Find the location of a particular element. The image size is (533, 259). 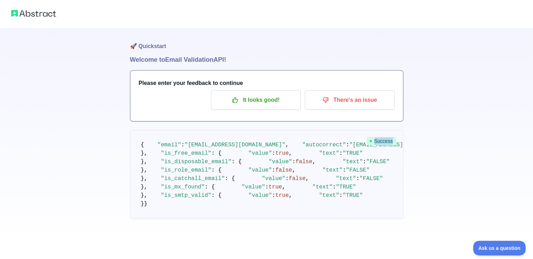

p: There's an issue is located at coordinates (350, 100).